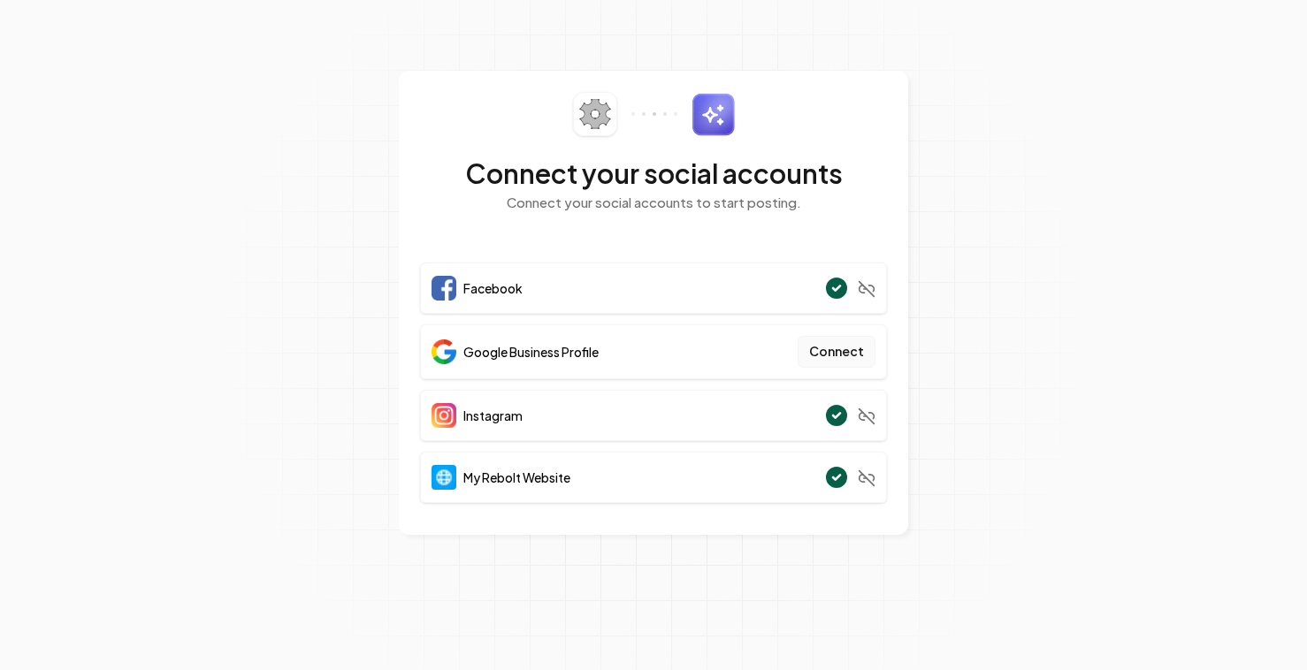 The image size is (1307, 670). I want to click on img: Instagram, so click(444, 416).